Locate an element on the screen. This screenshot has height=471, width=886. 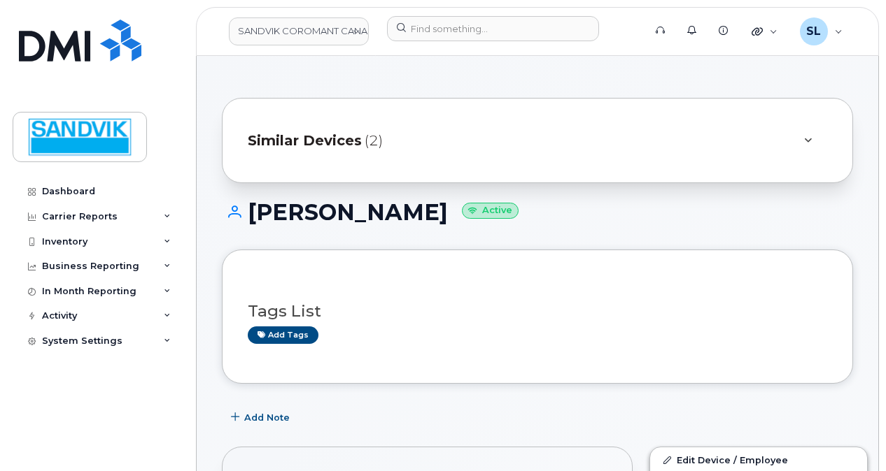
a: Add tags is located at coordinates (283, 335).